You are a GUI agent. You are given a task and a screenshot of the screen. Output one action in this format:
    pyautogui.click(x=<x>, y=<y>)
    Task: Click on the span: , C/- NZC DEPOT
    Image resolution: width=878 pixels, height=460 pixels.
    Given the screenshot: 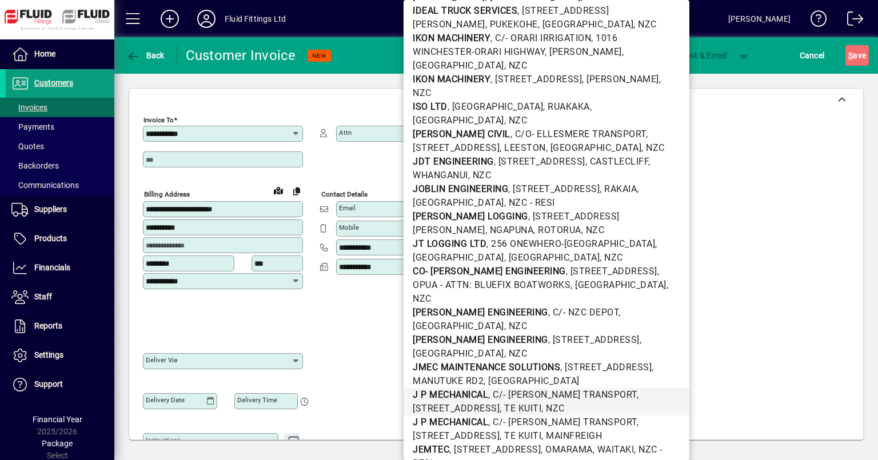 What is the action you would take?
    pyautogui.click(x=583, y=312)
    